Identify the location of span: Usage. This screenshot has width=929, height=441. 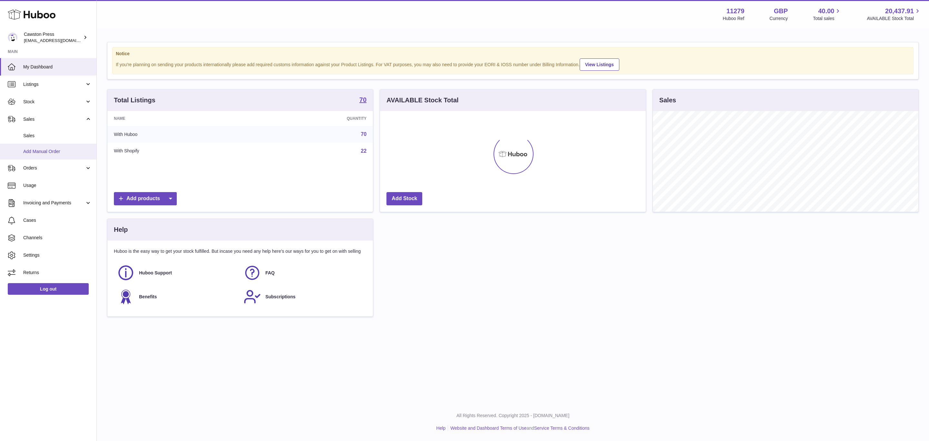
(57, 185).